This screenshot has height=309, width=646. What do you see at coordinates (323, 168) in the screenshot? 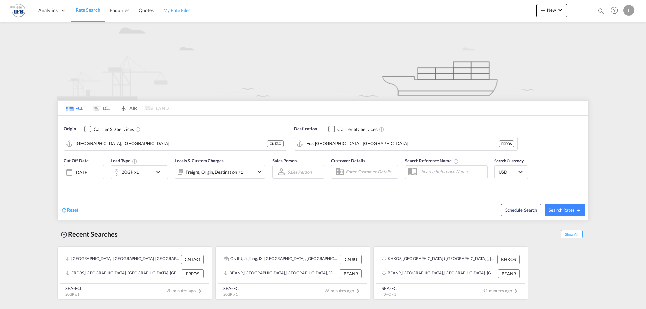
I see `div: Origin Checkbox No InkUnchecked: Search for CY (Container Yard) services for all selected carrier...` at bounding box center [323, 168].